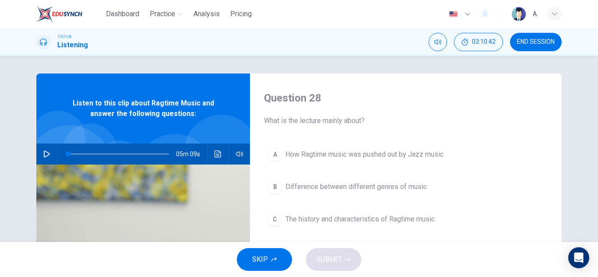 This screenshot has width=598, height=277. What do you see at coordinates (73, 45) in the screenshot?
I see `h1: Listening` at bounding box center [73, 45].